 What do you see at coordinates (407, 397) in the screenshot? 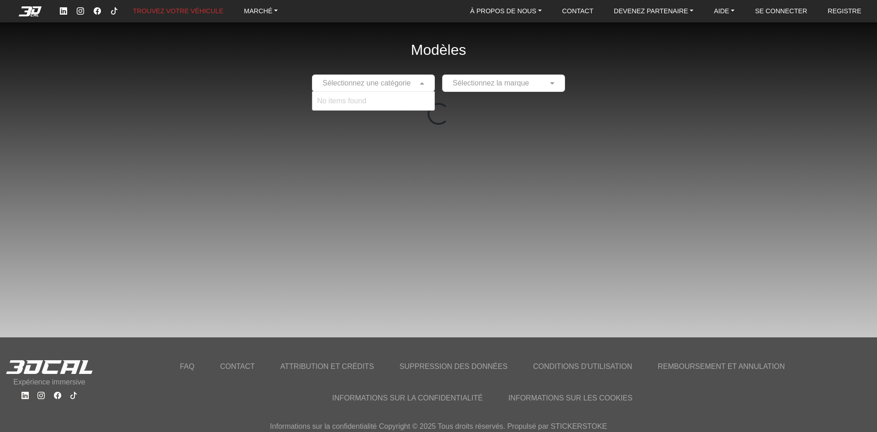
I see `a: INFORMATIONS SUR LA CONFIDENTIALITÉ` at bounding box center [407, 397].